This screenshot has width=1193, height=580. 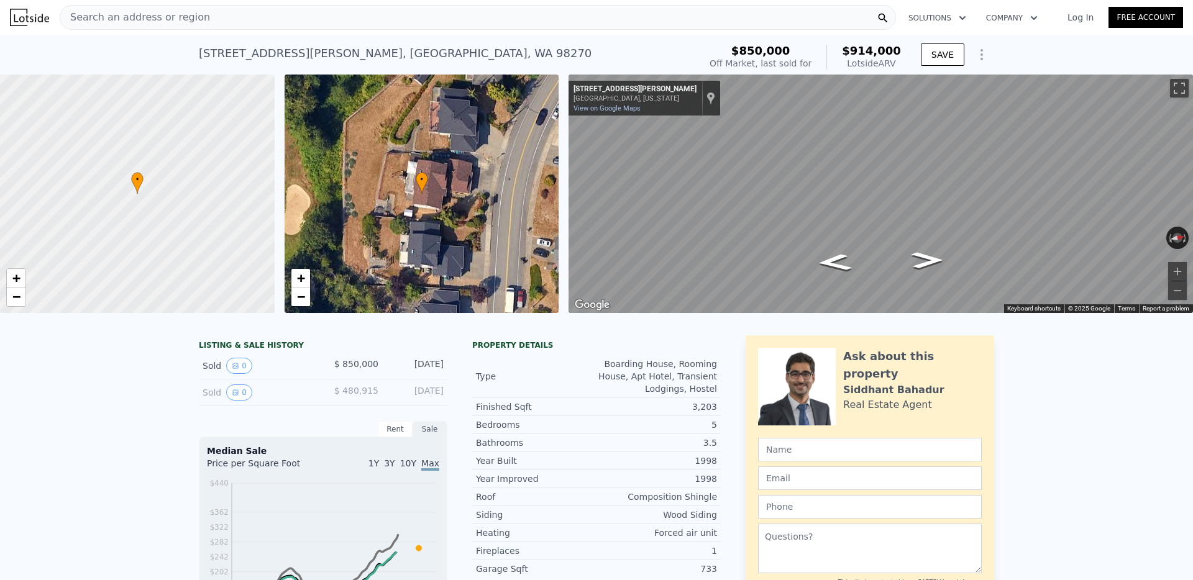 What do you see at coordinates (536, 479) in the screenshot?
I see `div: Year Improved` at bounding box center [536, 479].